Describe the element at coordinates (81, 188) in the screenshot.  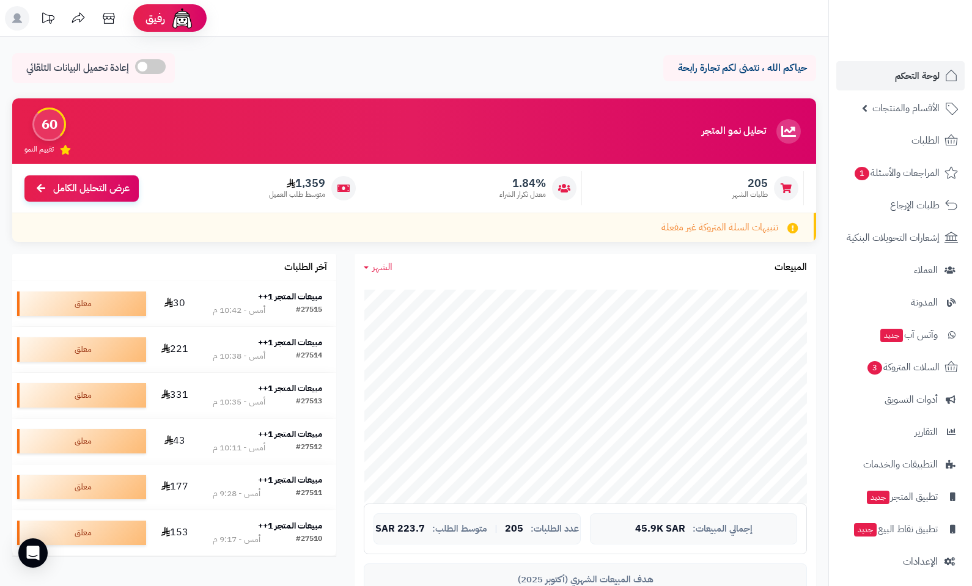
I see `a: عرض التحليل الكامل` at that location.